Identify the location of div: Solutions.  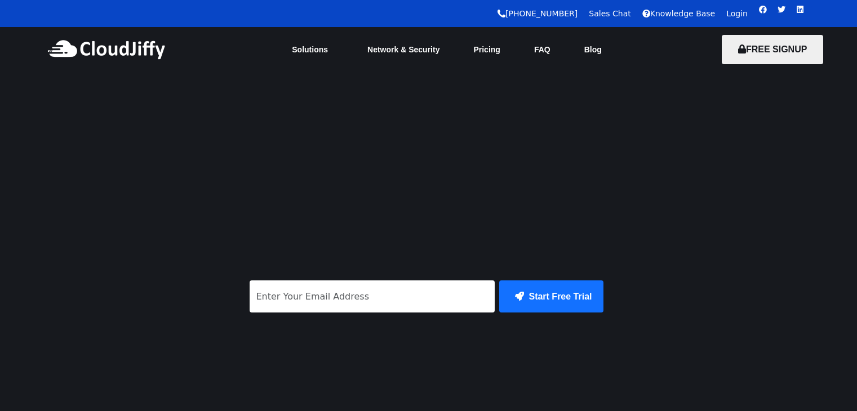
(313, 50).